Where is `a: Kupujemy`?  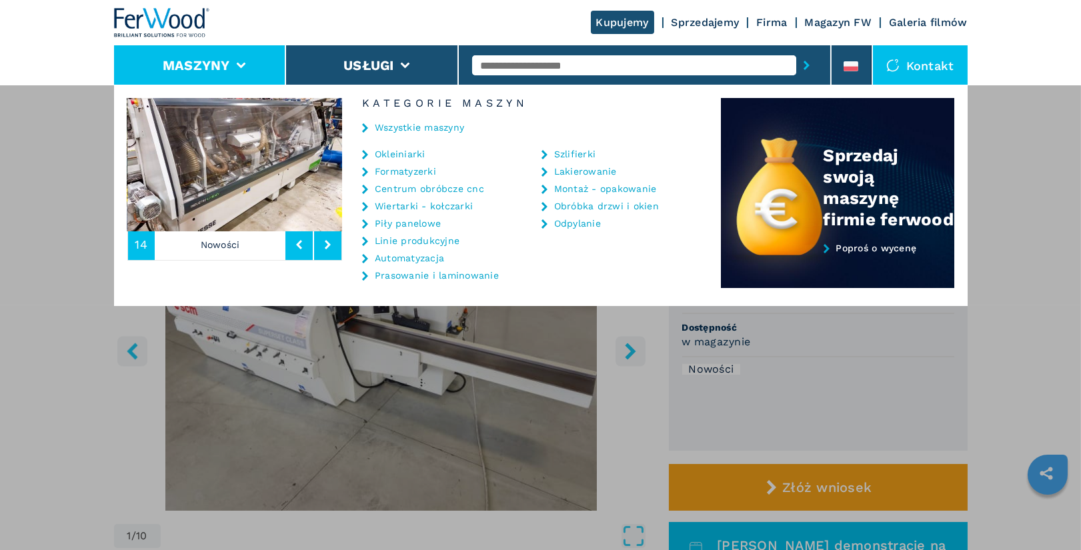
a: Kupujemy is located at coordinates (622, 22).